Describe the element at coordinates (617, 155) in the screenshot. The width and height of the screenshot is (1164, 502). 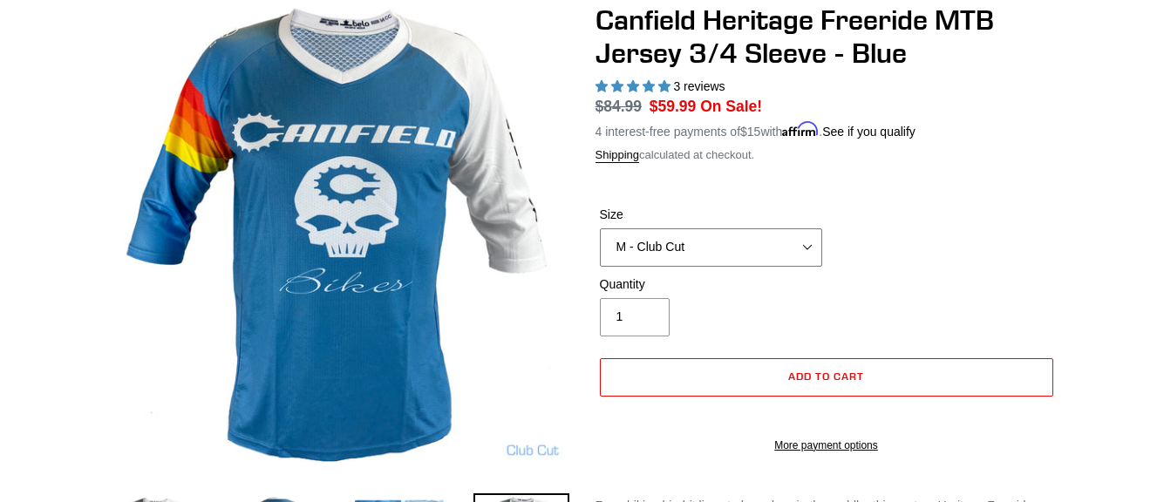
I see `a: Shipping` at that location.